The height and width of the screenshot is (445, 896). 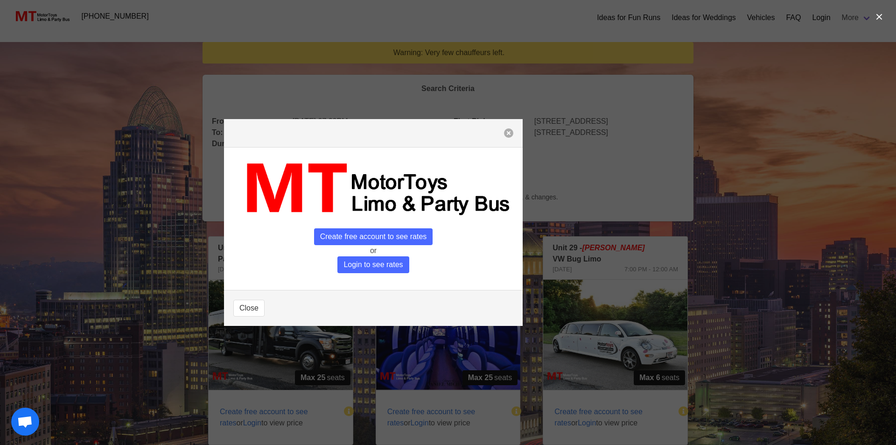 What do you see at coordinates (373, 264) in the screenshot?
I see `span: Login to see rates` at bounding box center [373, 264].